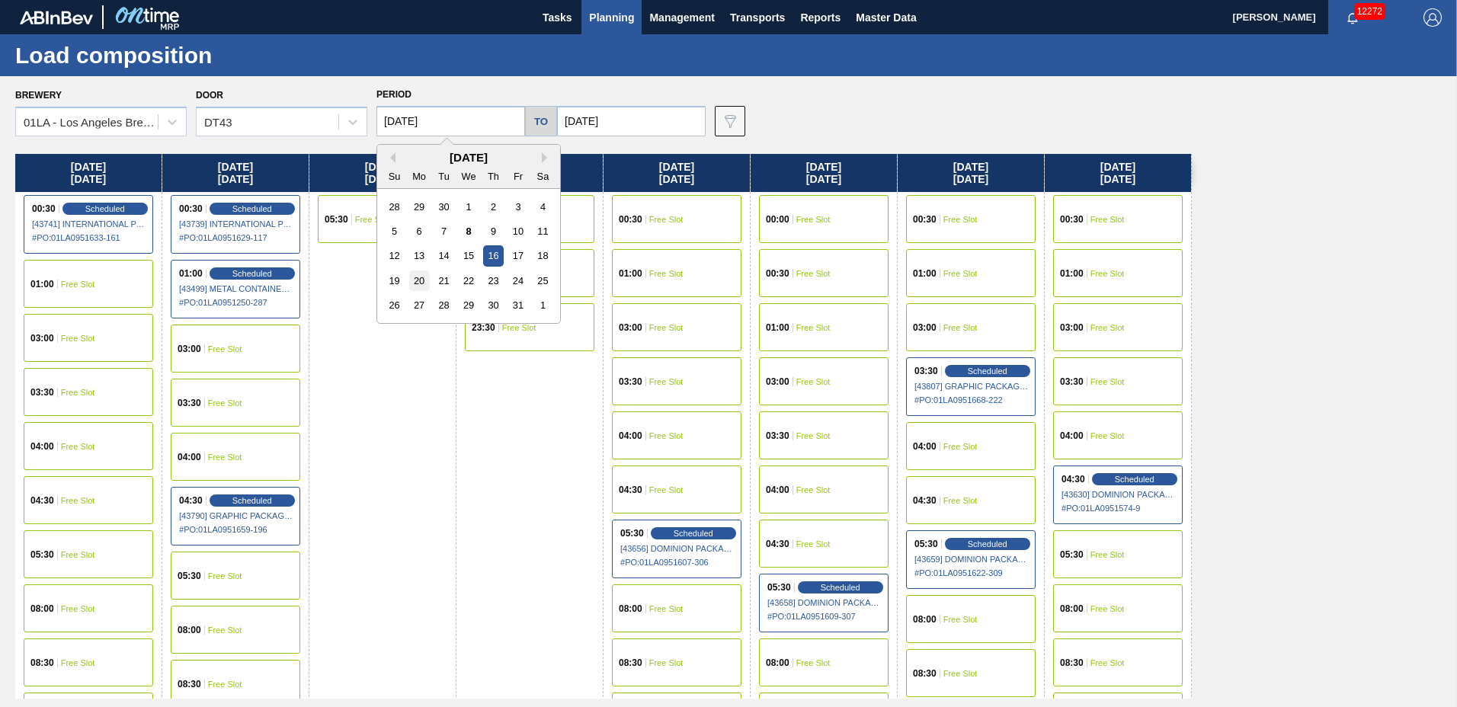 Image resolution: width=1457 pixels, height=707 pixels. What do you see at coordinates (1119, 508) in the screenshot?
I see `span: # PO : 01LA0951574-9` at bounding box center [1119, 508].